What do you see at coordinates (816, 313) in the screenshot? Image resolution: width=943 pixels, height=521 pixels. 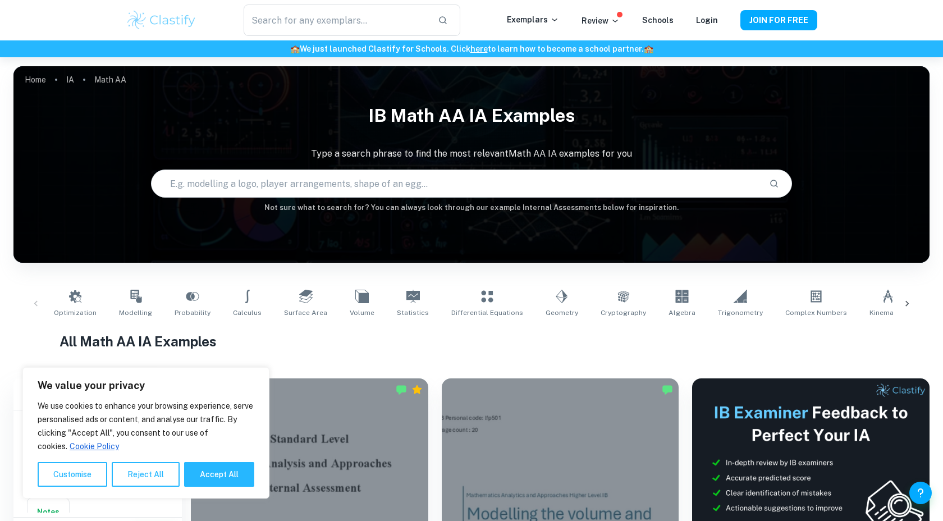 I see `span: Complex Numbers` at bounding box center [816, 313].